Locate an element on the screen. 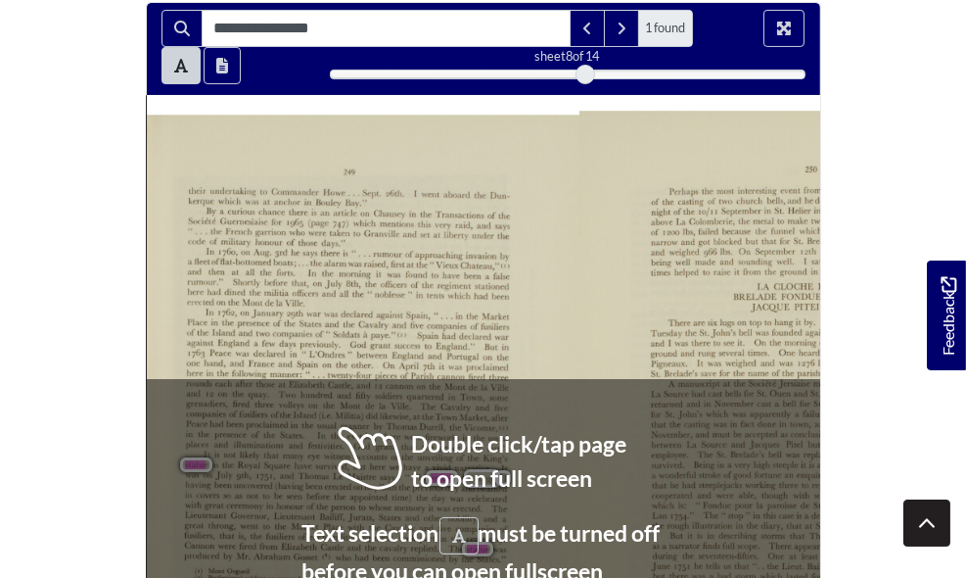 The width and height of the screenshot is (966, 578). span: liberty is located at coordinates (455, 235).